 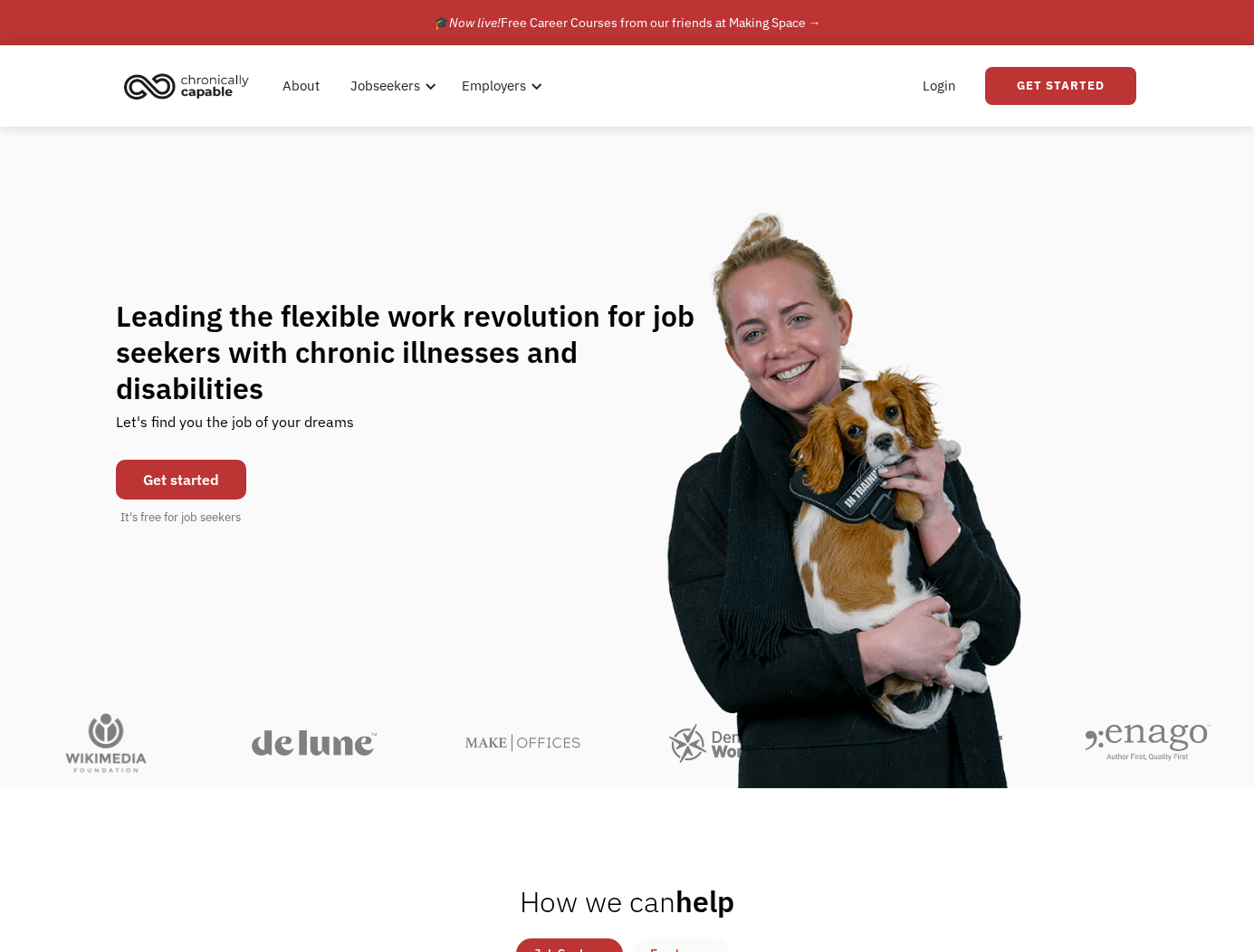 I want to click on a: Get Started, so click(x=1060, y=86).